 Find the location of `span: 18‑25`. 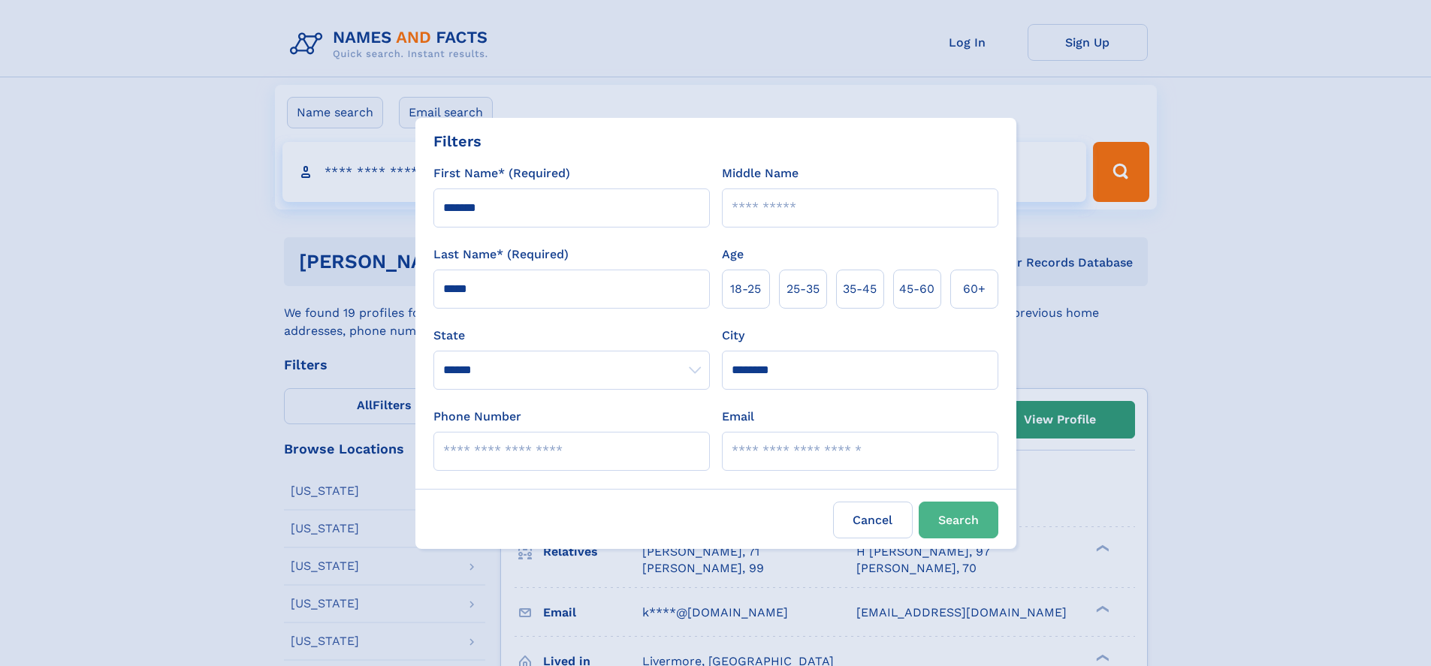

span: 18‑25 is located at coordinates (745, 289).